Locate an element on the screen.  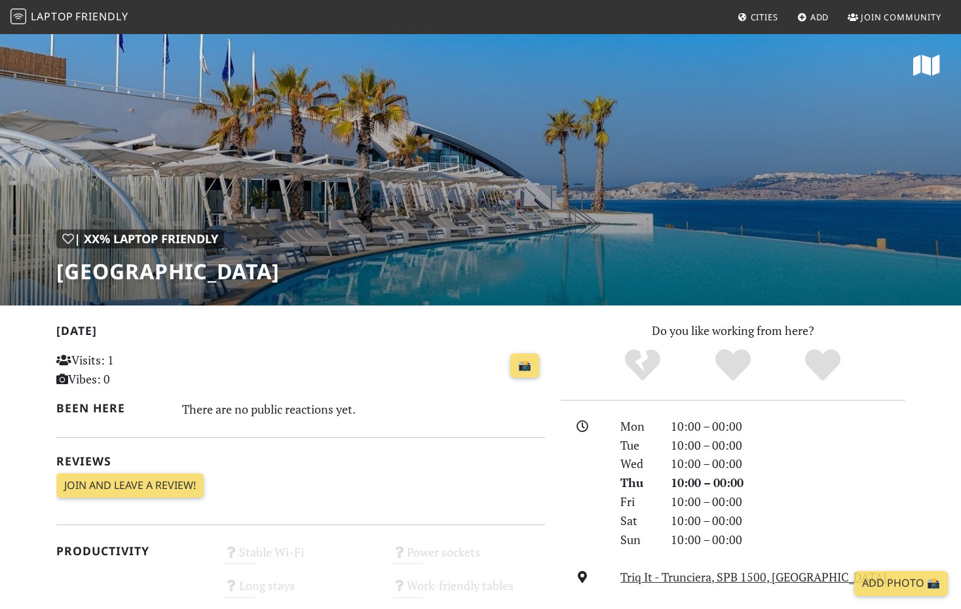
div: Work-friendly tables is located at coordinates (468, 591).